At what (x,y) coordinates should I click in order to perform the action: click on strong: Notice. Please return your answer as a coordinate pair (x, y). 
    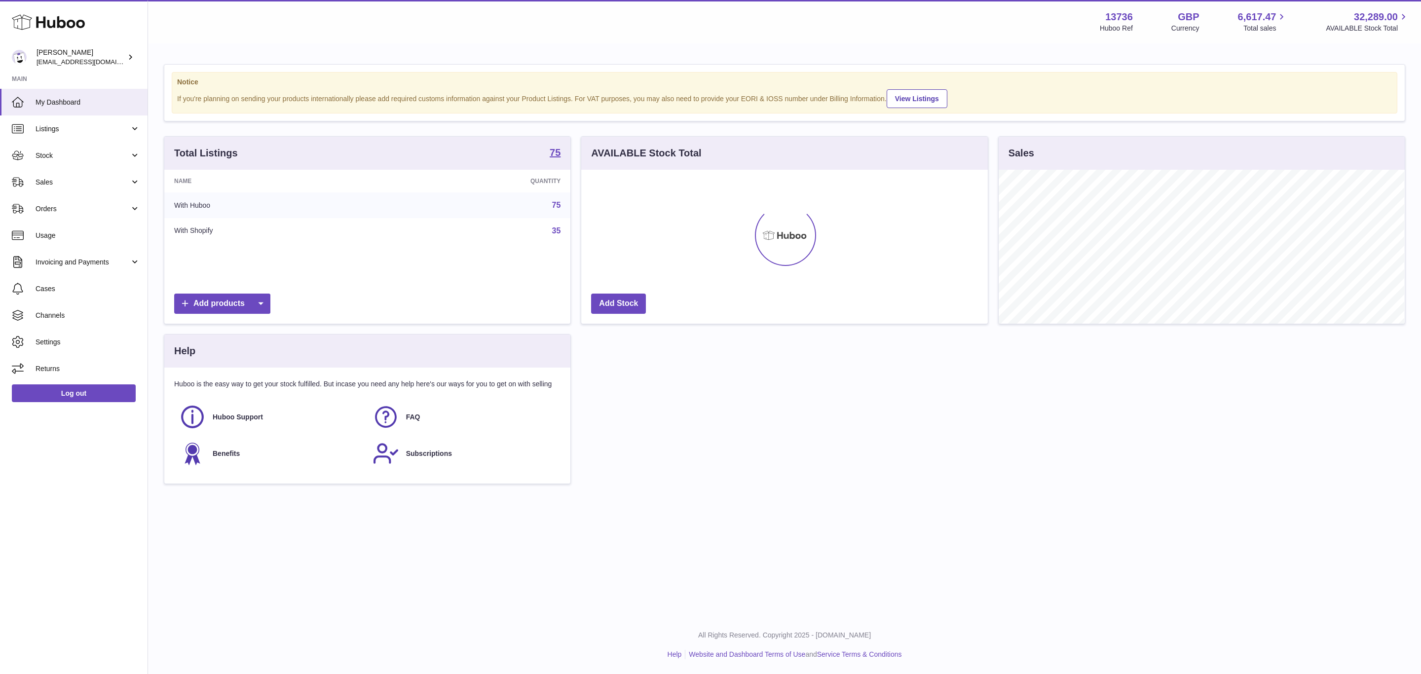
    Looking at the image, I should click on (784, 82).